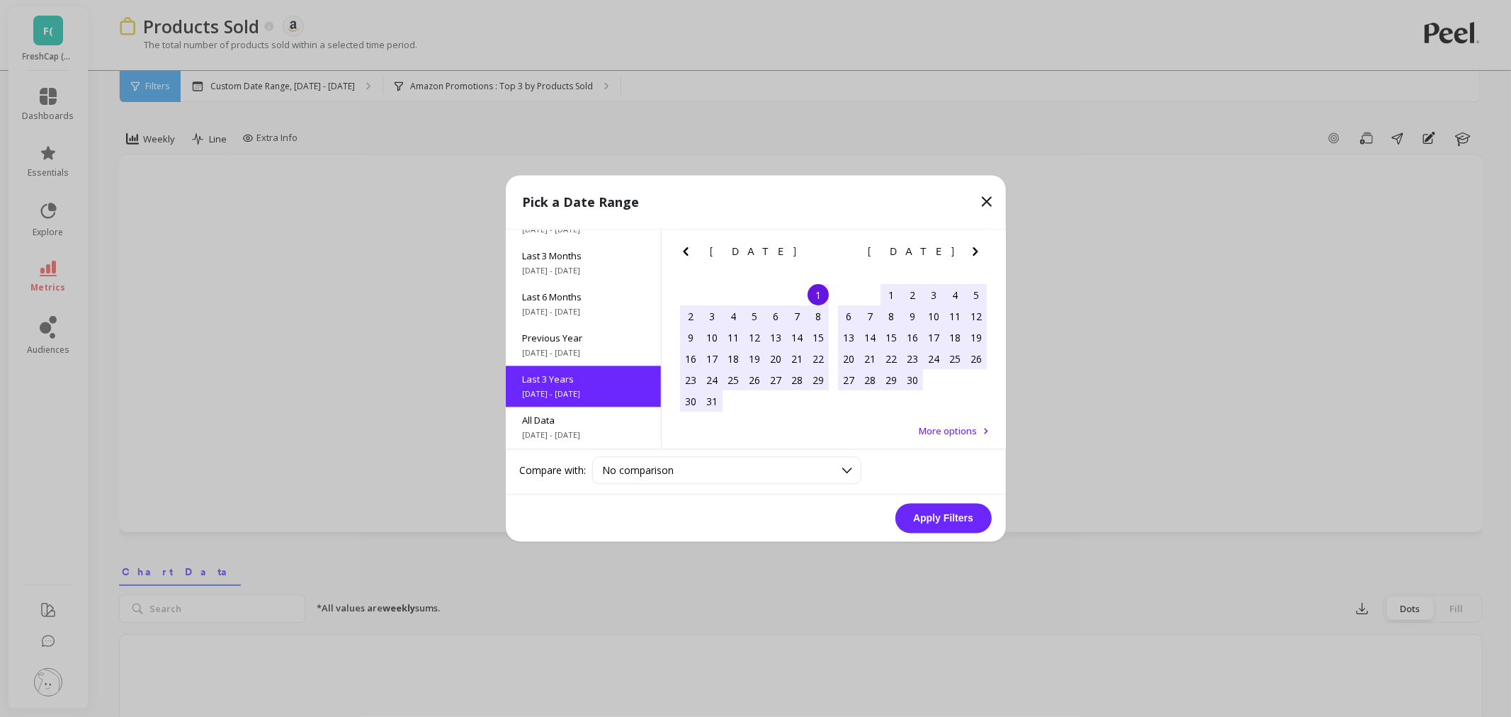  I want to click on span: No comparison, so click(638, 470).